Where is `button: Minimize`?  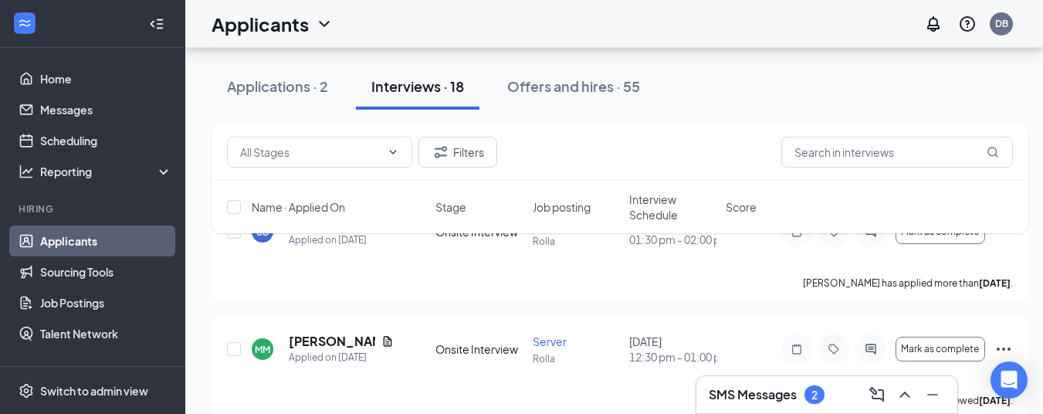
button: Minimize is located at coordinates (933, 395).